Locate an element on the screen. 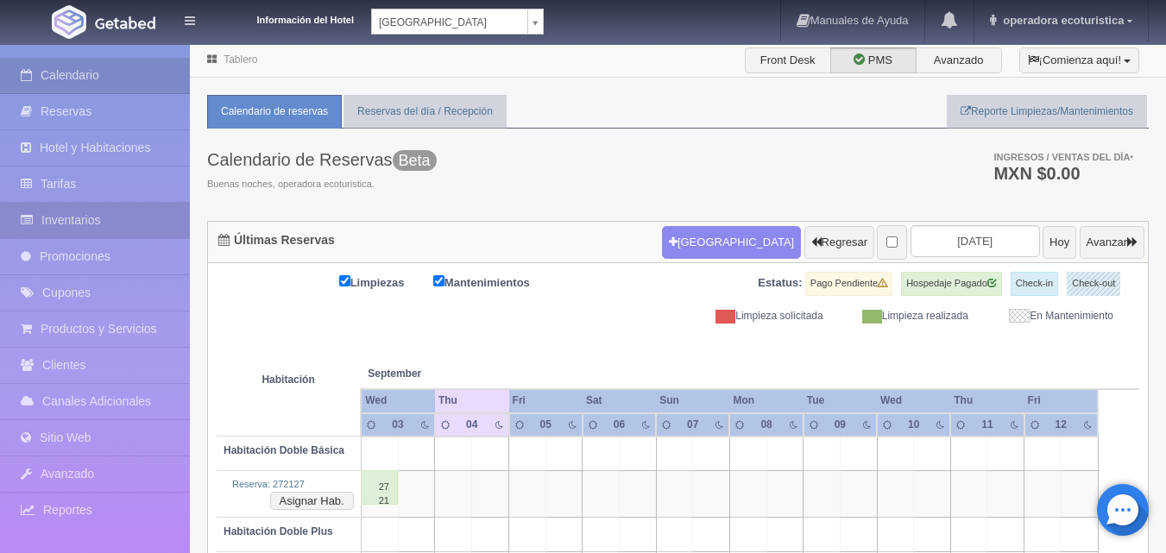 This screenshot has width=1166, height=553. span: Ingresos / Ventas del día is located at coordinates (1063, 157).